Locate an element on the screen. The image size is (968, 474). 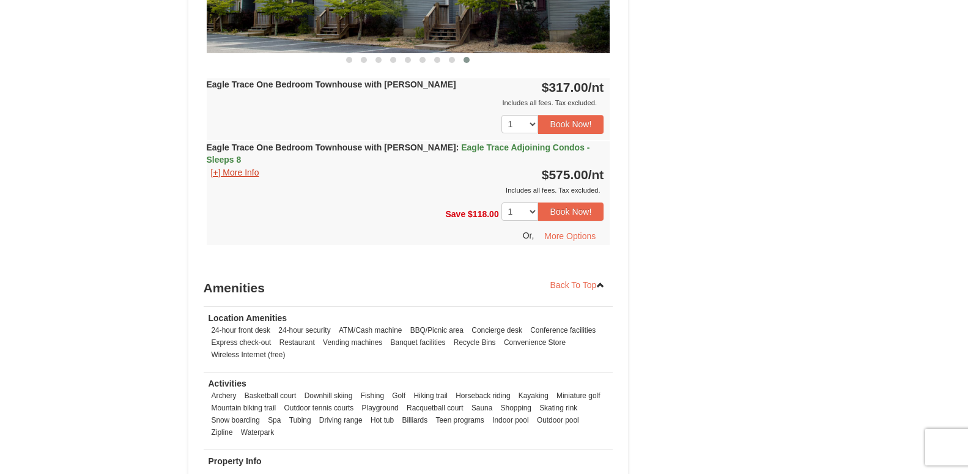
li: Outdoor pool is located at coordinates (558, 420).